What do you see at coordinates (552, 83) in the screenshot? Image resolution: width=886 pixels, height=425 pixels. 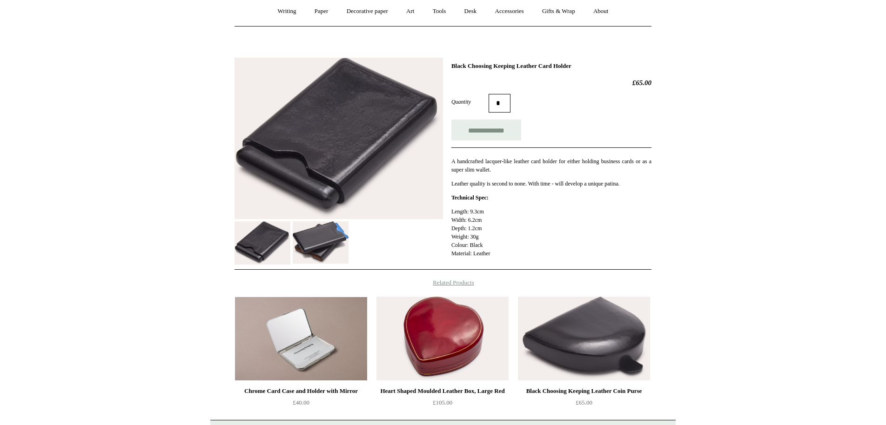 I see `h2: £65.00` at bounding box center [552, 83].